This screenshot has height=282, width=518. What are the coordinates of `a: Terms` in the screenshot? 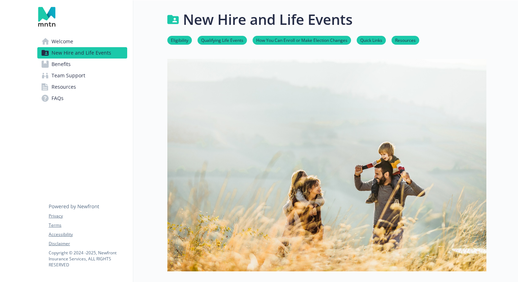 It's located at (88, 225).